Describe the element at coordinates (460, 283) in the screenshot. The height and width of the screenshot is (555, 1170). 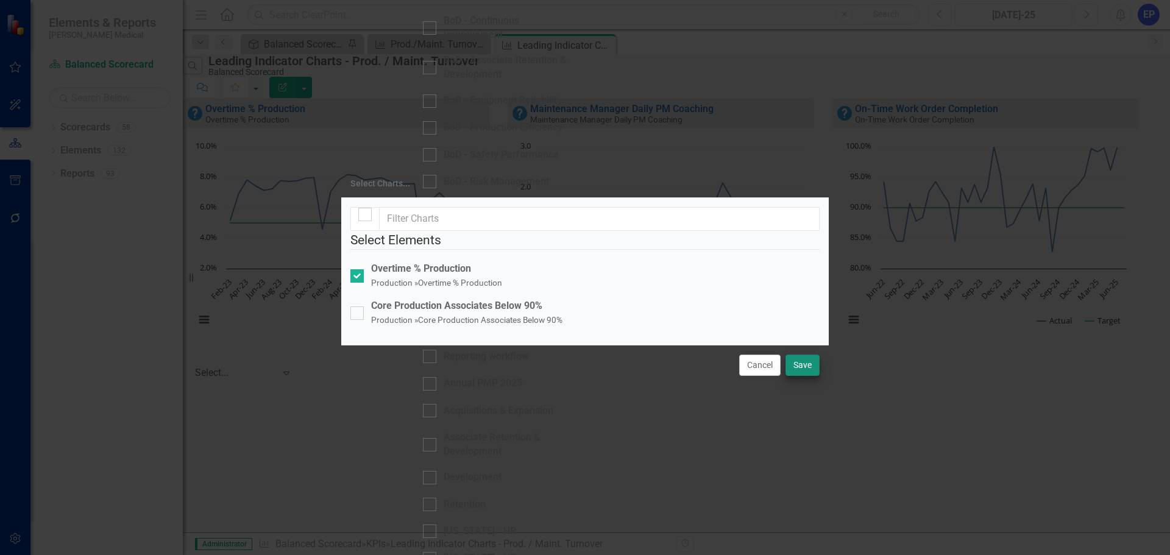
I see `small: Overtime % Production` at that location.